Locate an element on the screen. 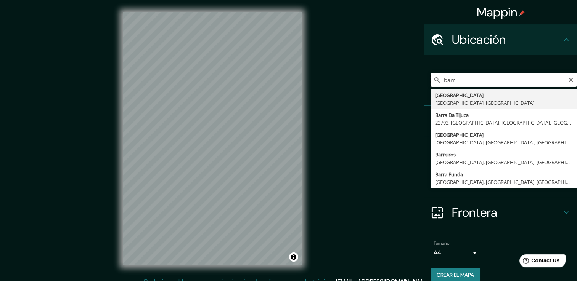 The height and width of the screenshot is (281, 577). div: Barra Funda is located at coordinates (504, 175).